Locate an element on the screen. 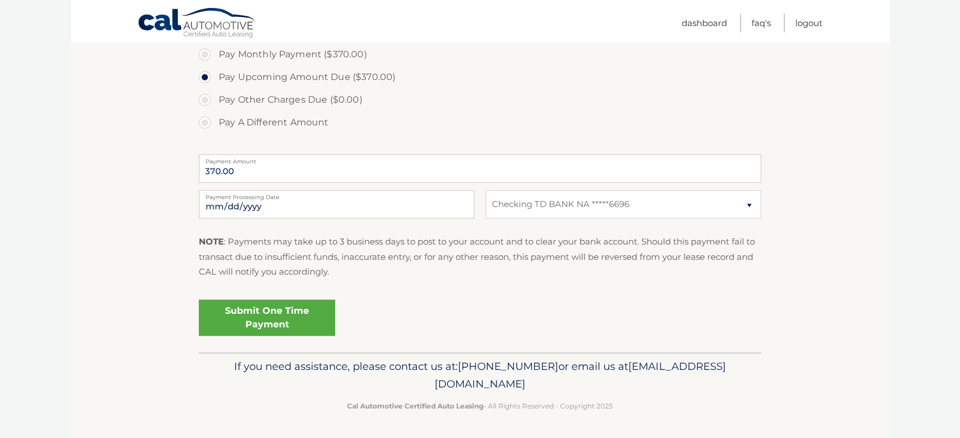  label: Payment Processing Date is located at coordinates (336, 195).